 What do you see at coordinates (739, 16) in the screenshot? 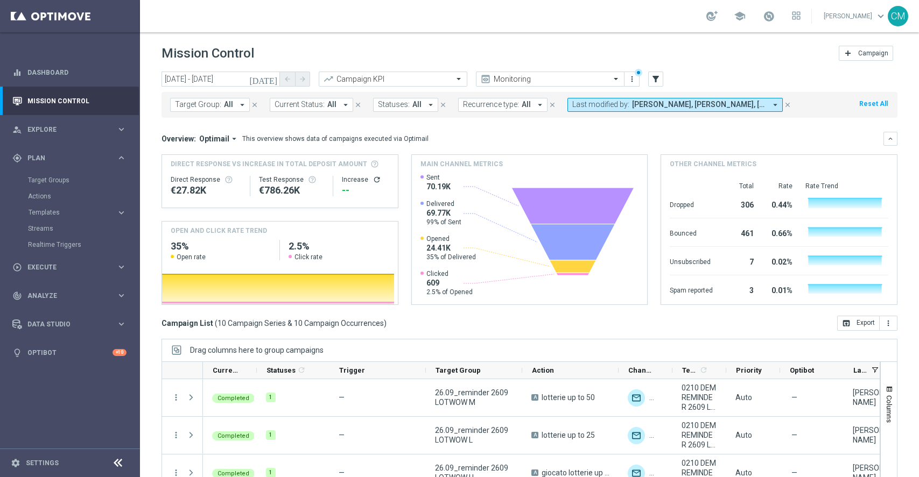
I see `span: school` at bounding box center [739, 16].